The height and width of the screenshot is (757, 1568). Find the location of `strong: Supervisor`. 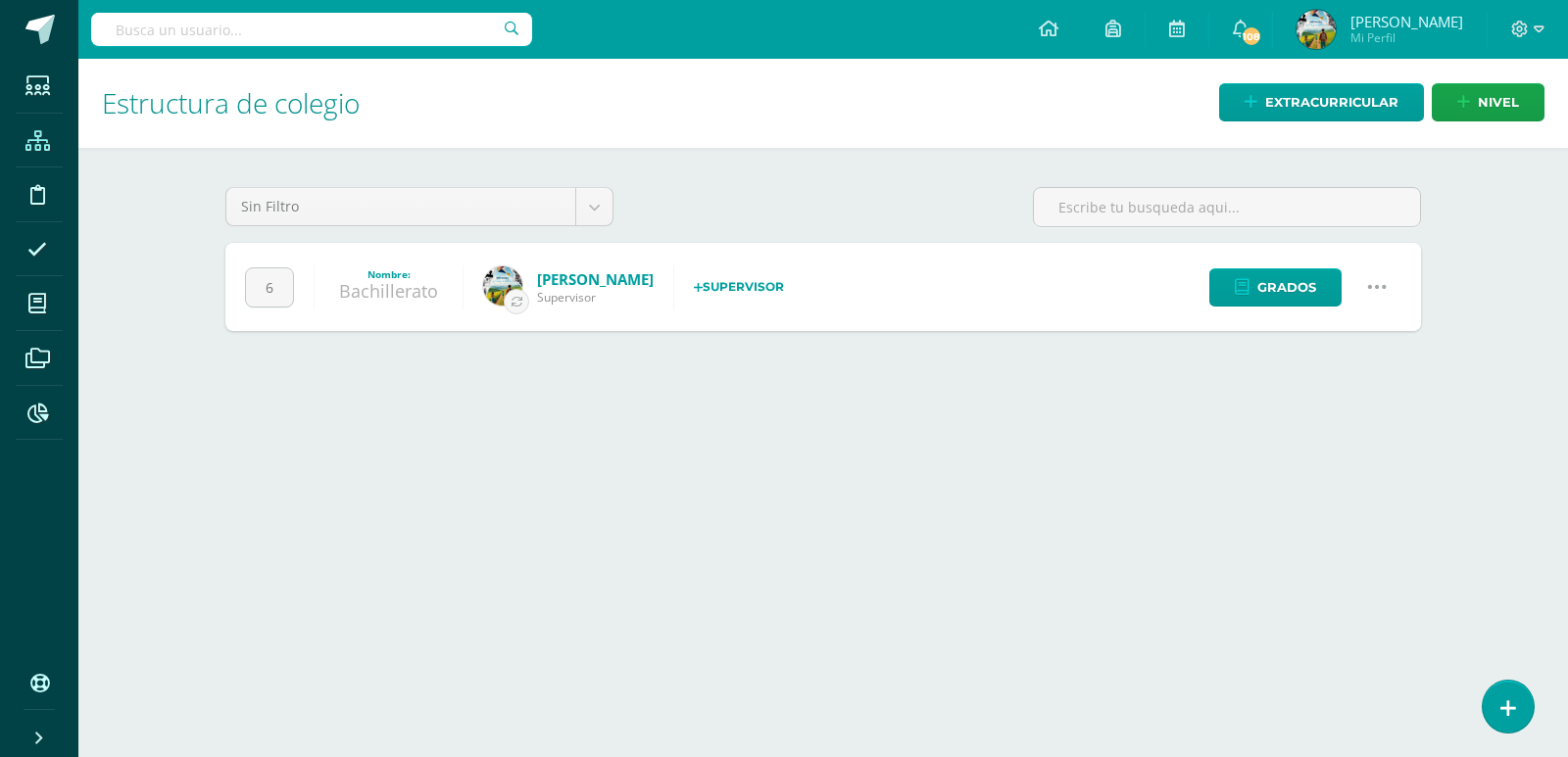

strong: Supervisor is located at coordinates (739, 286).